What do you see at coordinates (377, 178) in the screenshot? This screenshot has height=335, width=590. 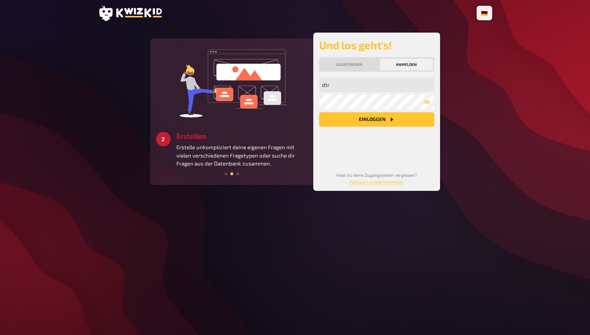 I see `small: Hast du deine Zugangsdaten vergessen?` at bounding box center [377, 178].